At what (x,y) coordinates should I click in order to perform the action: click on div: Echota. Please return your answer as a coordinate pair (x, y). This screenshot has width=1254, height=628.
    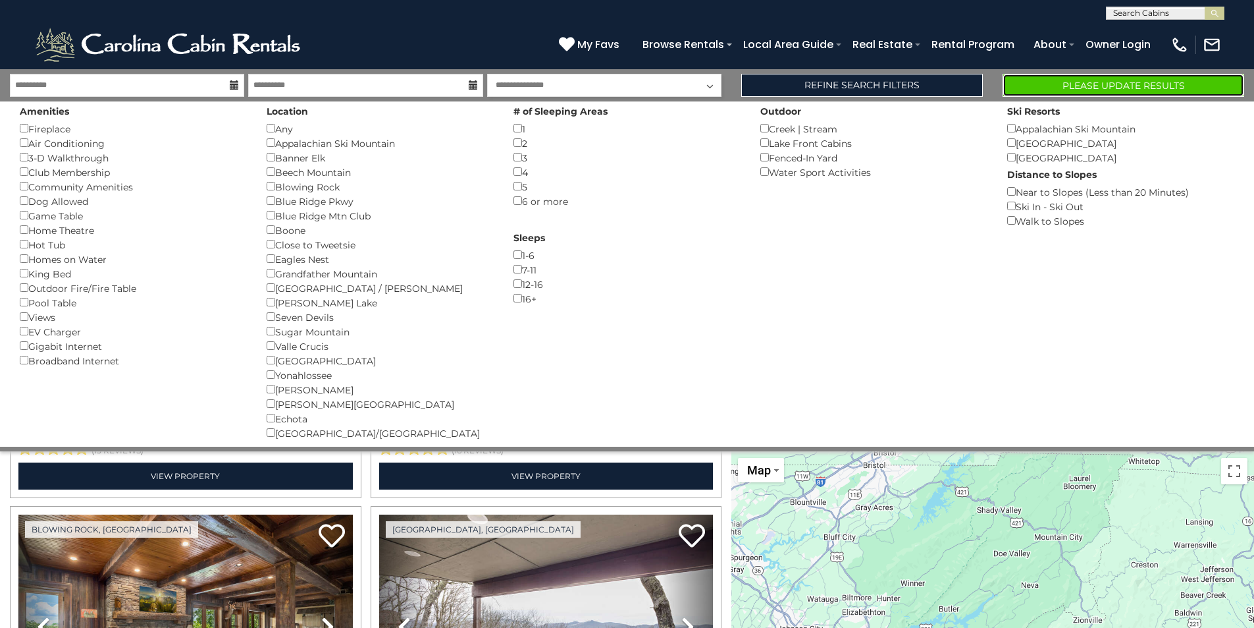
    Looking at the image, I should click on (380, 418).